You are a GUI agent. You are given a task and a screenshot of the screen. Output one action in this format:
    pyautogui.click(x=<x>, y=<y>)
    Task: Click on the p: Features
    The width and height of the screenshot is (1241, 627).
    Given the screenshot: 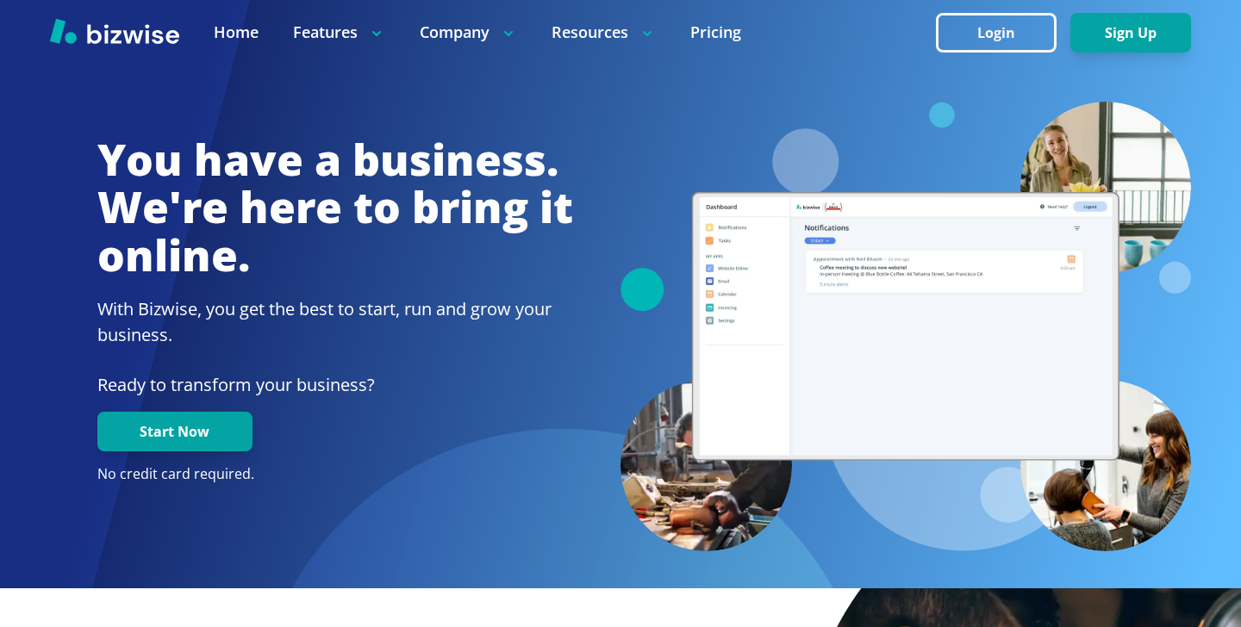 What is the action you would take?
    pyautogui.click(x=339, y=32)
    